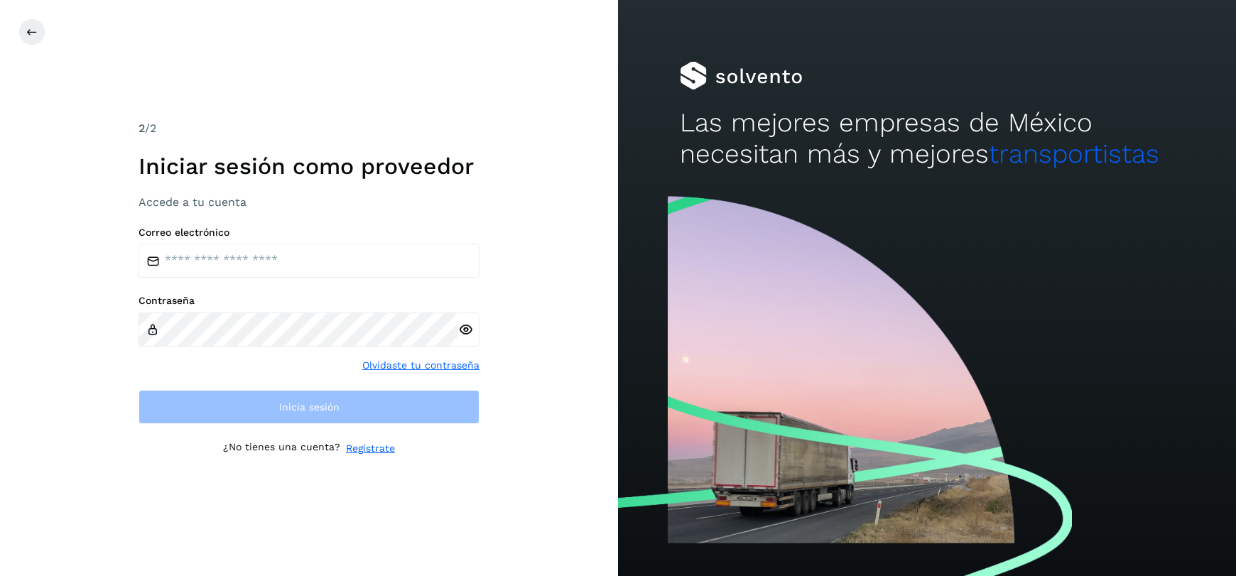 This screenshot has width=1236, height=576. Describe the element at coordinates (1074, 153) in the screenshot. I see `span: transportistas` at that location.